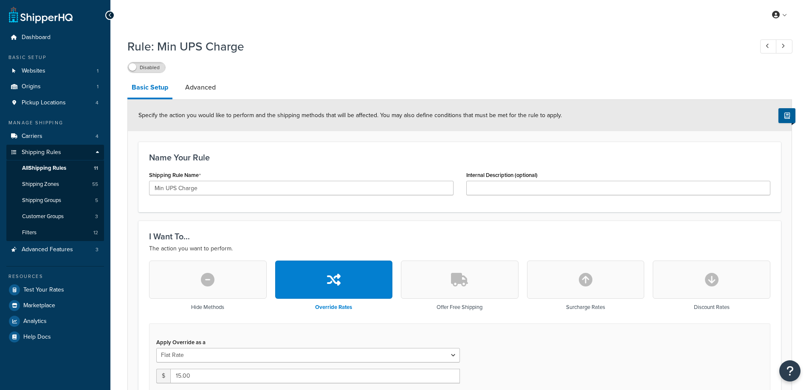 This screenshot has height=390, width=809. What do you see at coordinates (201, 88) in the screenshot?
I see `a: Advanced` at bounding box center [201, 88].